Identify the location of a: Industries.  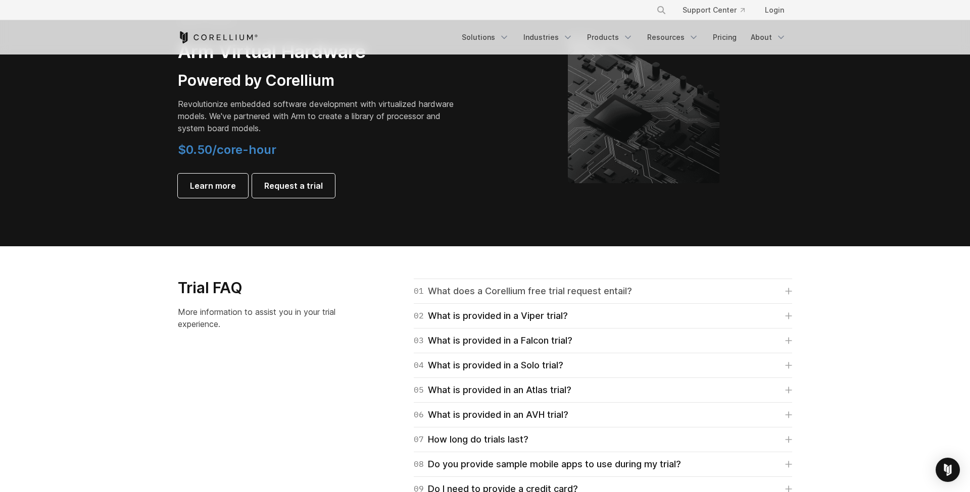
(548, 37).